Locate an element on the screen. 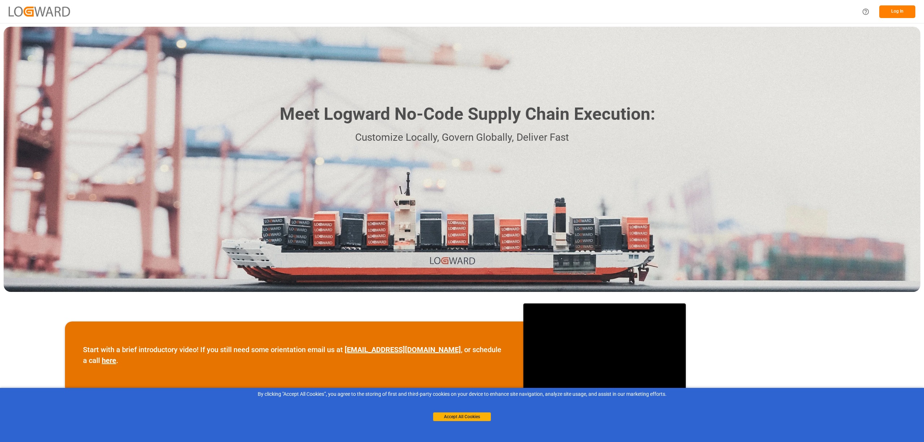 This screenshot has width=924, height=442. h1: Meet Logward No-Code Supply Chain Execution: is located at coordinates (467, 114).